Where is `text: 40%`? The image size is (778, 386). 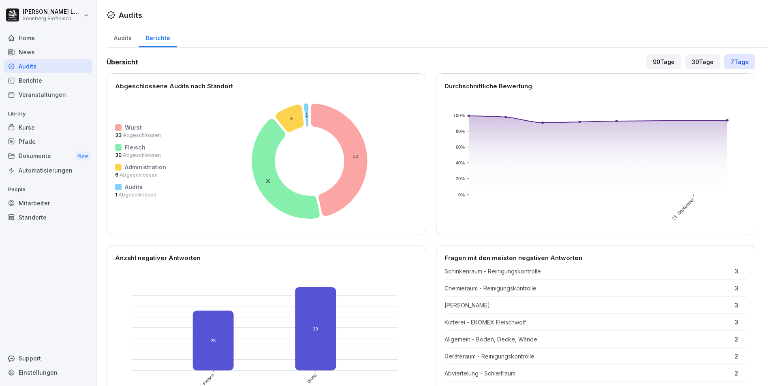 text: 40% is located at coordinates (460, 163).